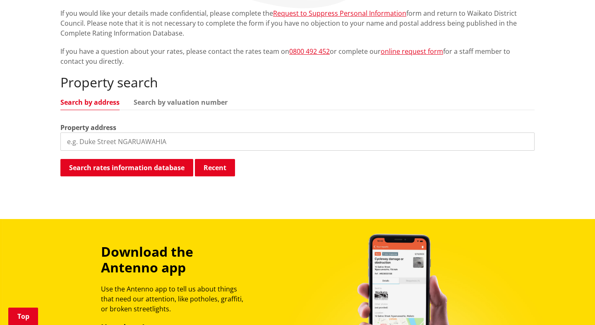 This screenshot has width=595, height=325. What do you see at coordinates (176, 299) in the screenshot?
I see `p: Use the Antenno app to tell us about things that need our attention, like potholes, graffiti, or ...` at bounding box center [176, 299].